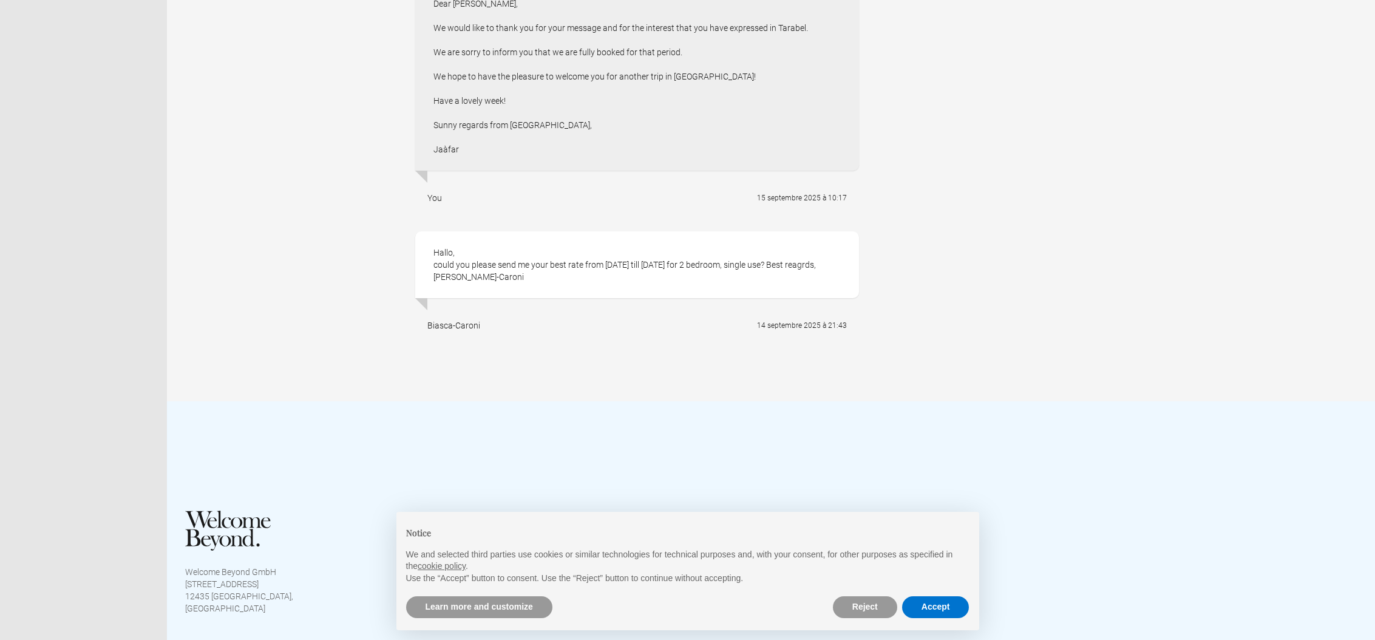 The height and width of the screenshot is (640, 1375). I want to click on button: Reject, so click(865, 607).